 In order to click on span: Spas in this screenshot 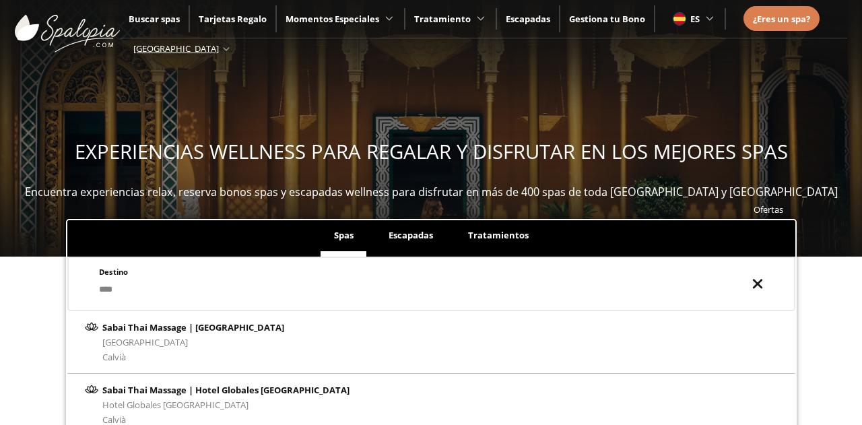, I will do `click(343, 235)`.